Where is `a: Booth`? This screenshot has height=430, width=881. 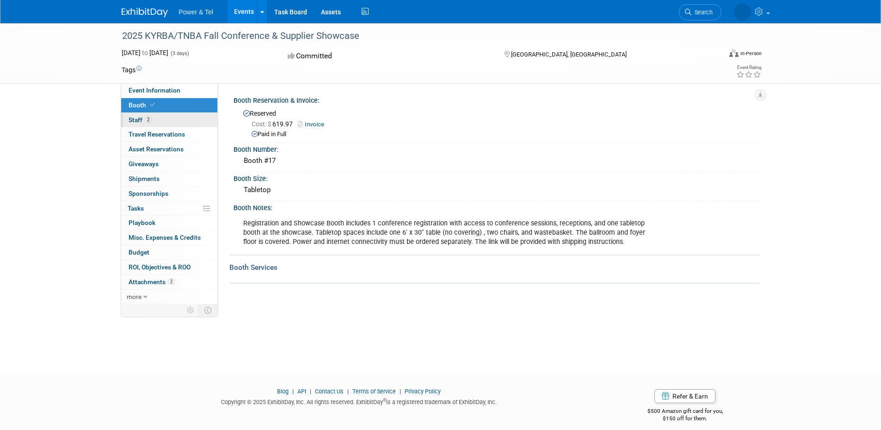
a: Booth is located at coordinates (169, 105).